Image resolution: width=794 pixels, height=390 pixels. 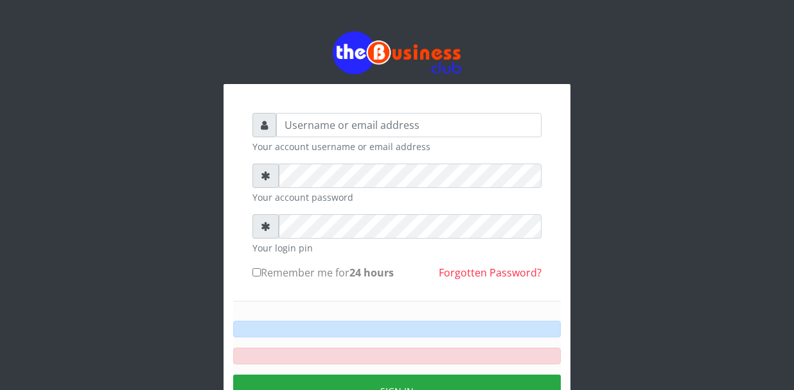 I want to click on small: Your login pin, so click(x=397, y=248).